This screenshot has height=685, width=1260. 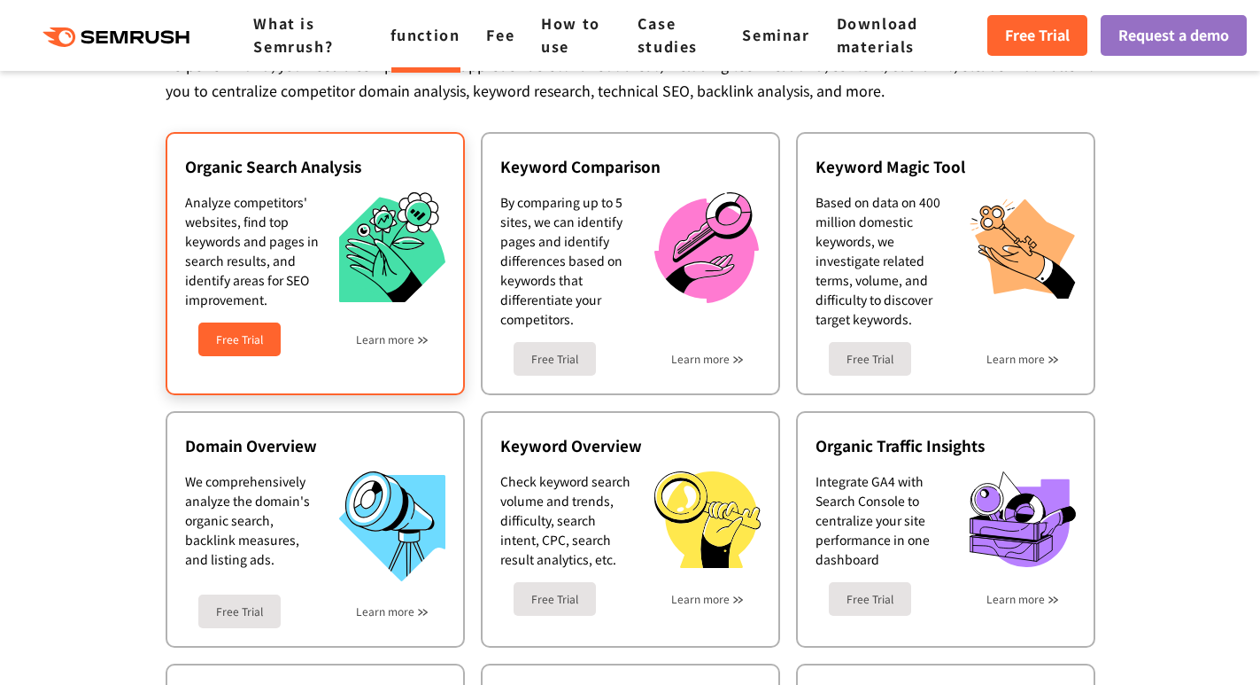 I want to click on font: What is Semrush?, so click(x=293, y=35).